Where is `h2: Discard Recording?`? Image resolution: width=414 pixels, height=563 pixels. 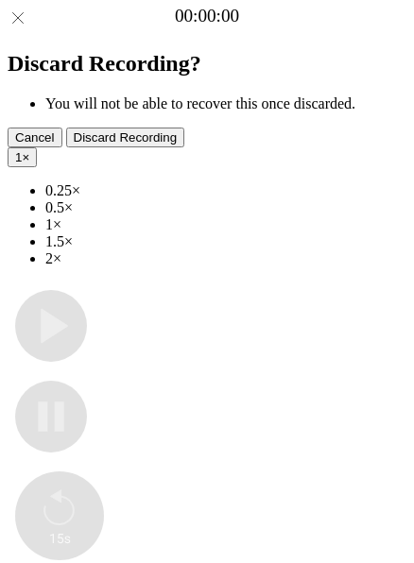
h2: Discard Recording? is located at coordinates (207, 63).